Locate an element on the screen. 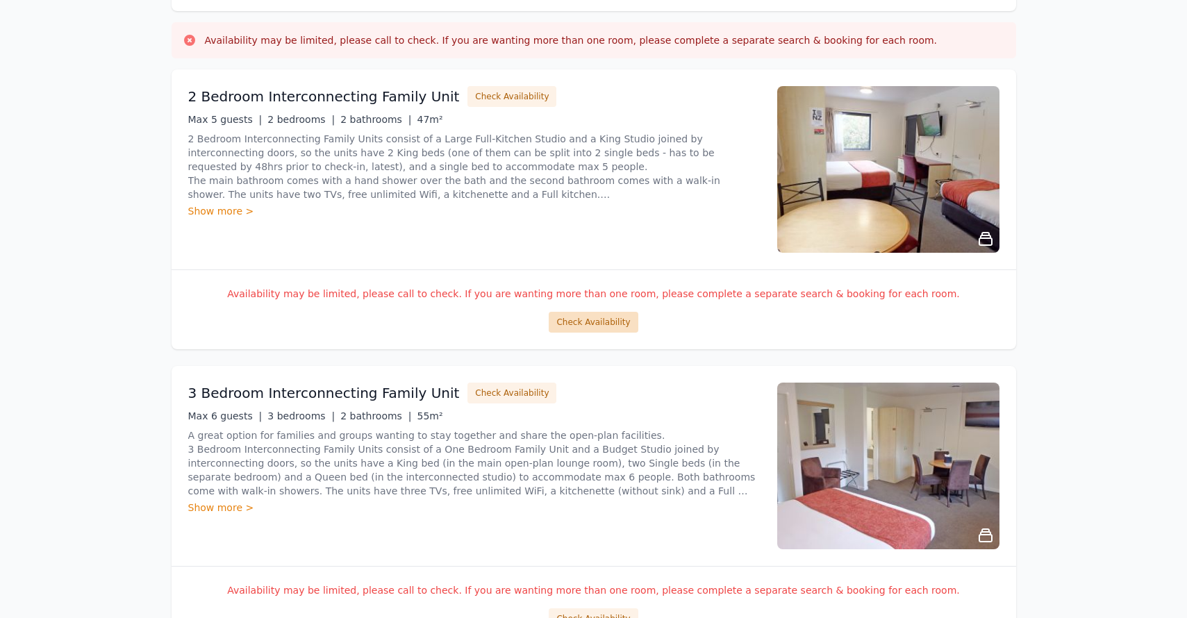 The image size is (1187, 618). span: 2 bedrooms | is located at coordinates (301, 119).